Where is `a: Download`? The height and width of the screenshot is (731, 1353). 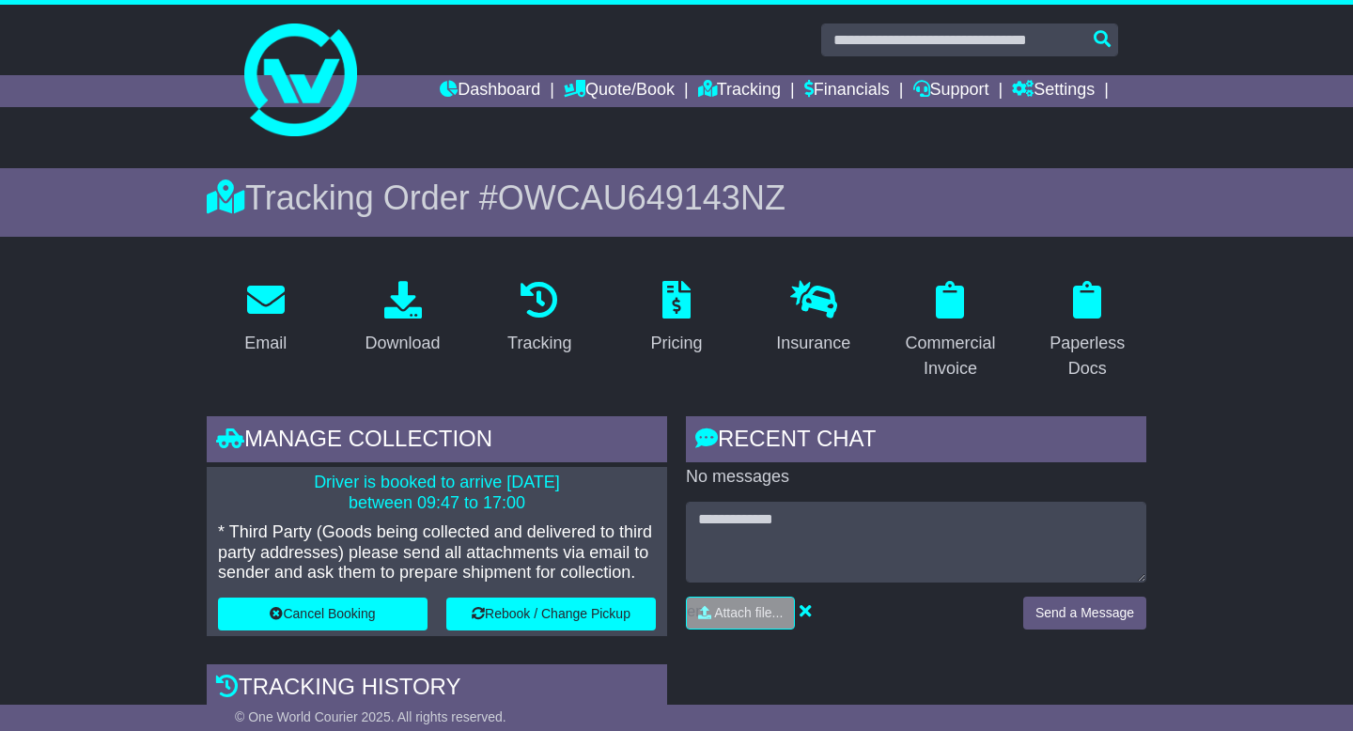
a: Download is located at coordinates (403, 318).